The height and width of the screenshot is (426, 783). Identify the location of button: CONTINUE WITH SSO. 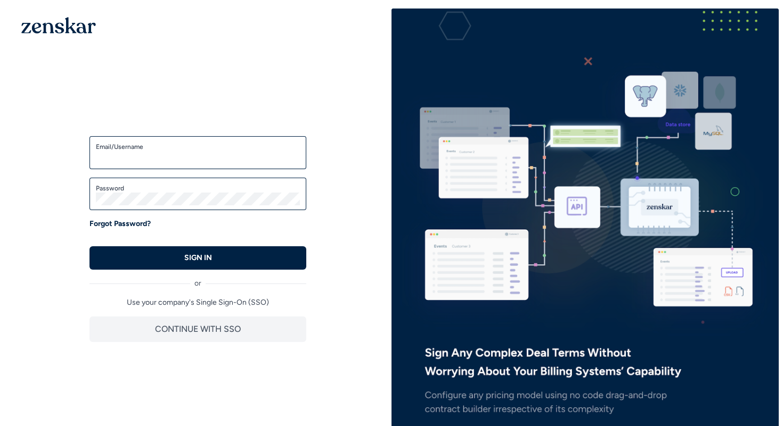
(198, 330).